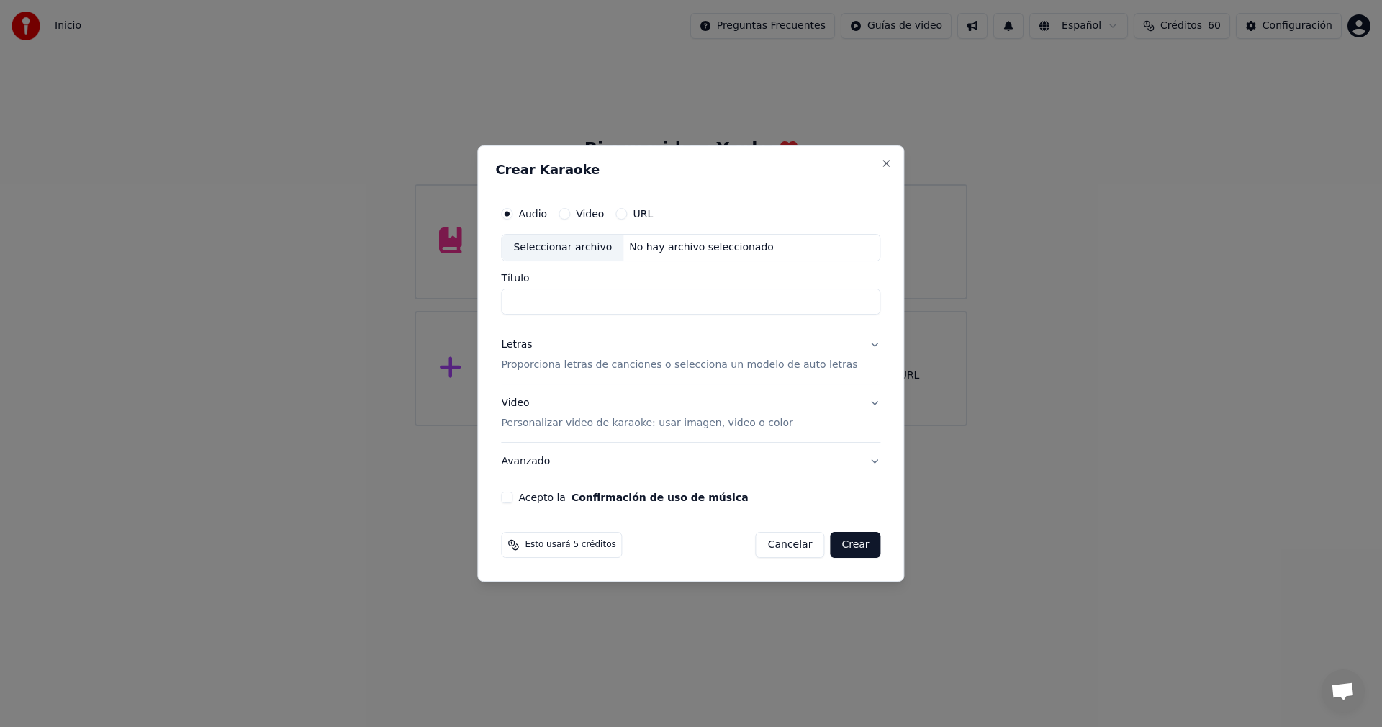  What do you see at coordinates (701, 248) in the screenshot?
I see `div: No hay archivo seleccionado` at bounding box center [701, 248].